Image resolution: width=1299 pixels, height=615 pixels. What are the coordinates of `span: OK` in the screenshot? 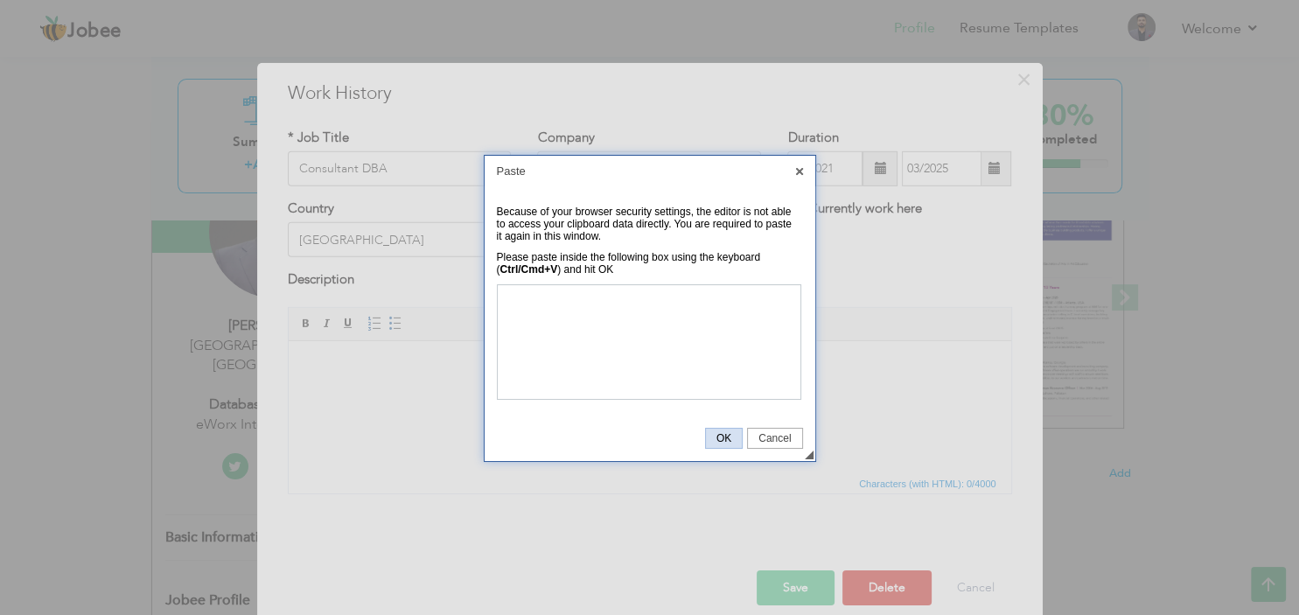 It's located at (724, 438).